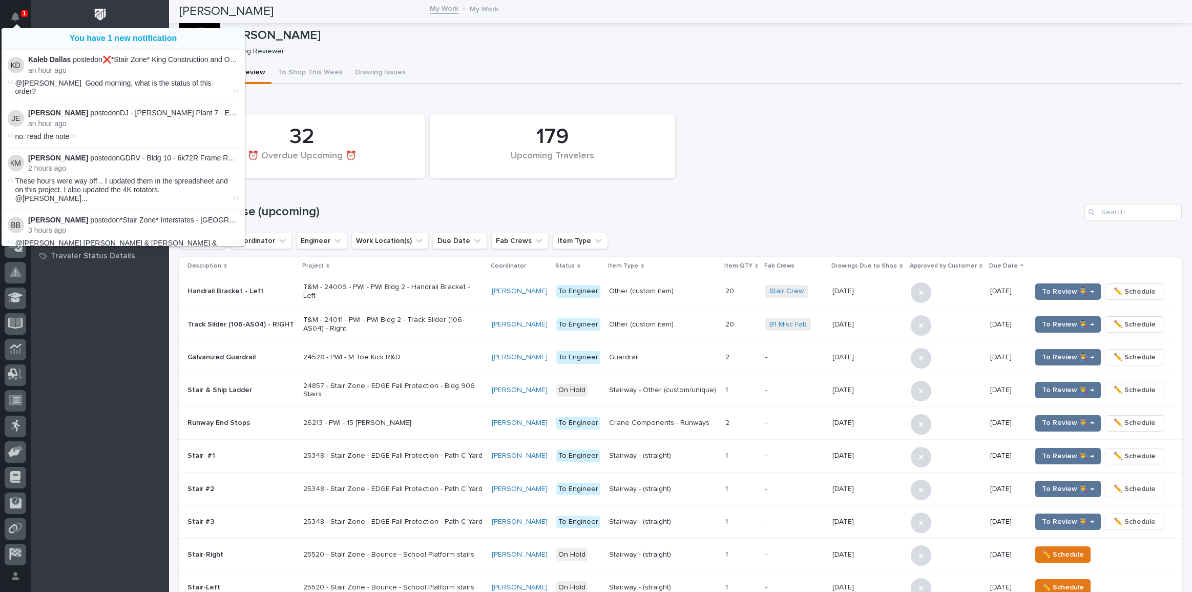 This screenshot has width=1192, height=592. I want to click on p: Runway End Stops, so click(241, 423).